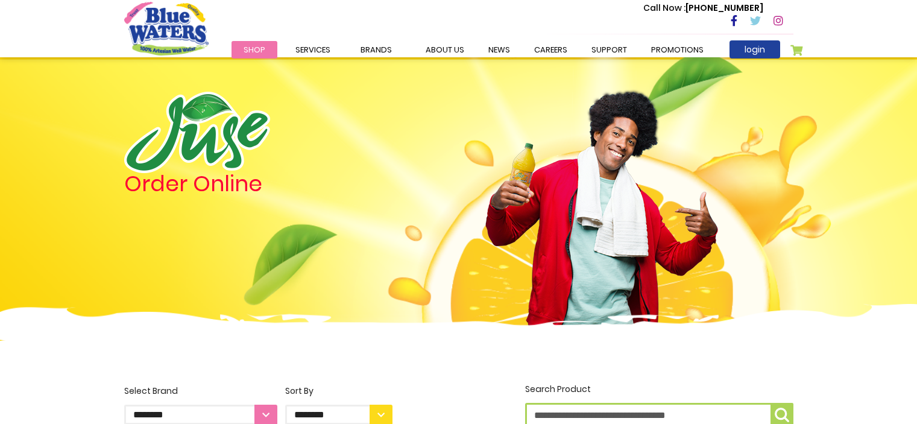 This screenshot has height=424, width=917. Describe the element at coordinates (677, 49) in the screenshot. I see `a: Promotions` at that location.